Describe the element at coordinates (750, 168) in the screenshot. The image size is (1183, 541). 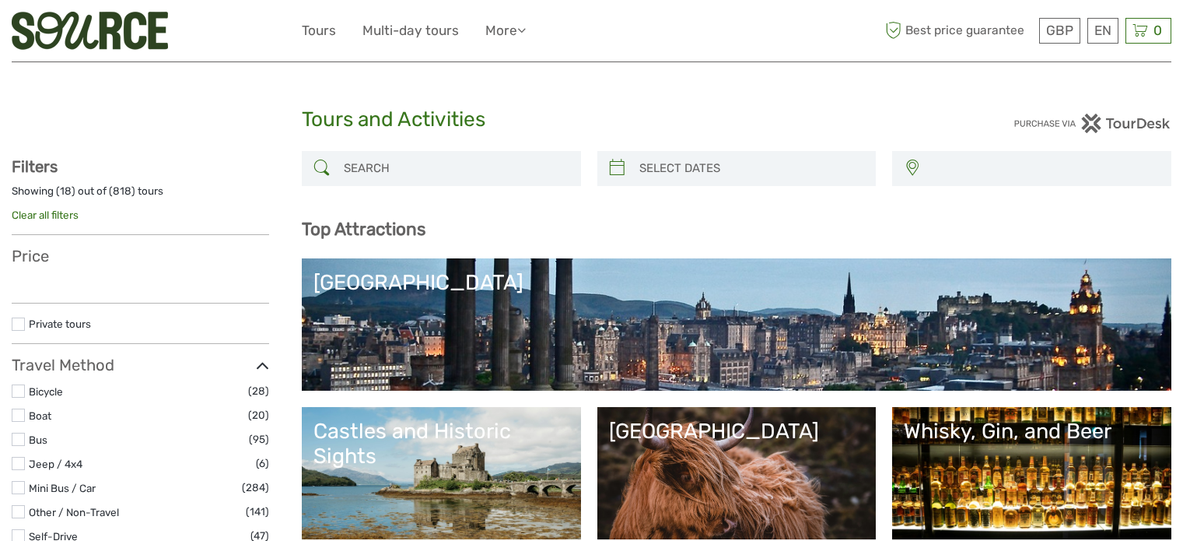
I see `input: SELECT DATES` at that location.